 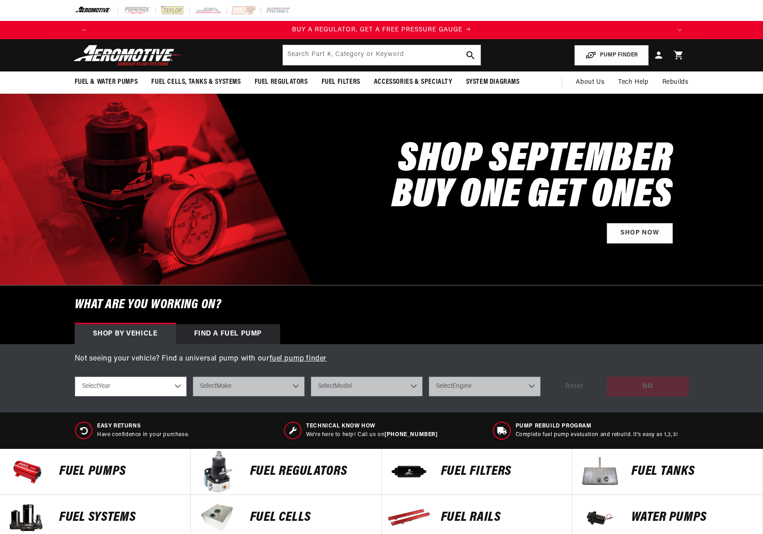 I want to click on img: Fuel Pumps, so click(x=27, y=472).